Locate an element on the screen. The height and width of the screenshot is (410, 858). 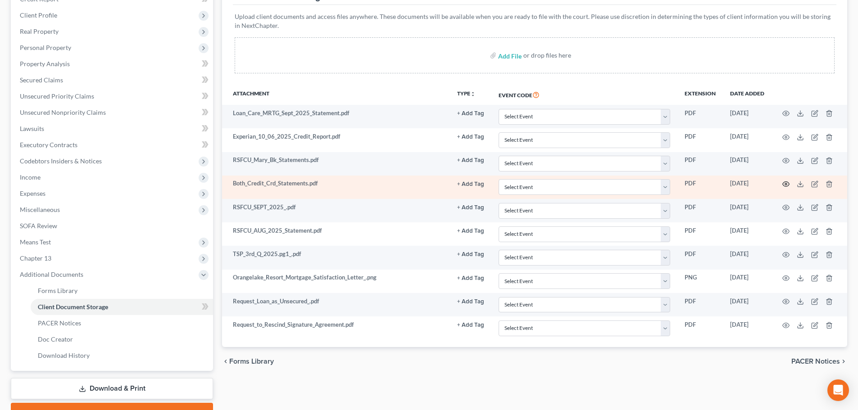
span: Property Analysis is located at coordinates (45, 63).